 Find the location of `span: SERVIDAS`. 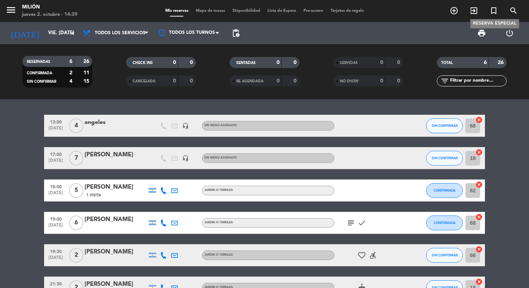

span: SERVIDAS is located at coordinates (349, 63).